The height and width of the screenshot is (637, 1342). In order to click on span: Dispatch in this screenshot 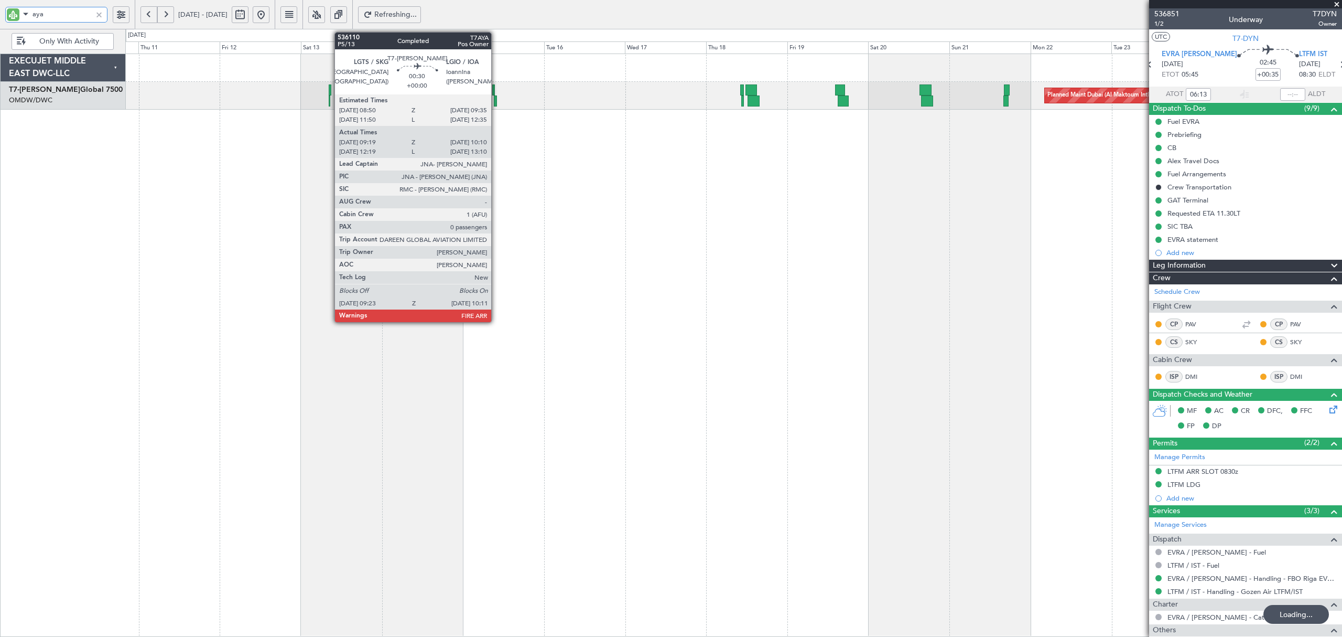, I will do `click(1167, 539)`.